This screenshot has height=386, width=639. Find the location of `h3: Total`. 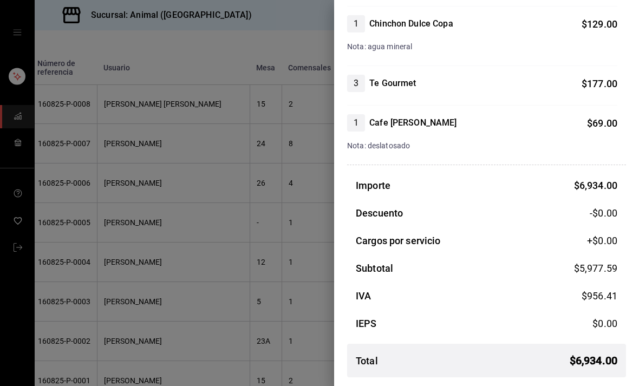

h3: Total is located at coordinates (366, 360).